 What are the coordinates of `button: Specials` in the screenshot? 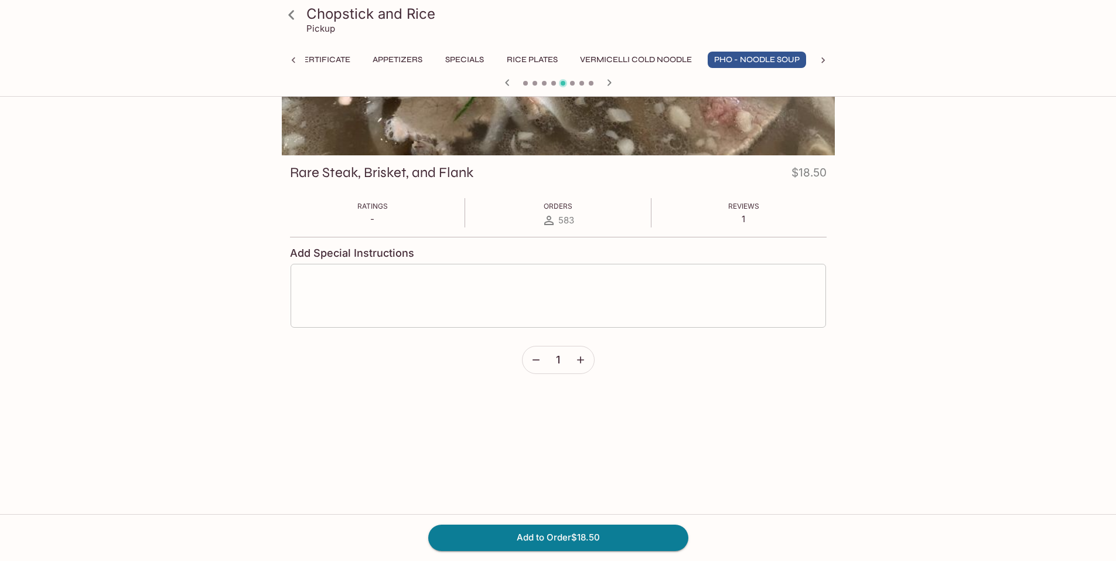 It's located at (464, 60).